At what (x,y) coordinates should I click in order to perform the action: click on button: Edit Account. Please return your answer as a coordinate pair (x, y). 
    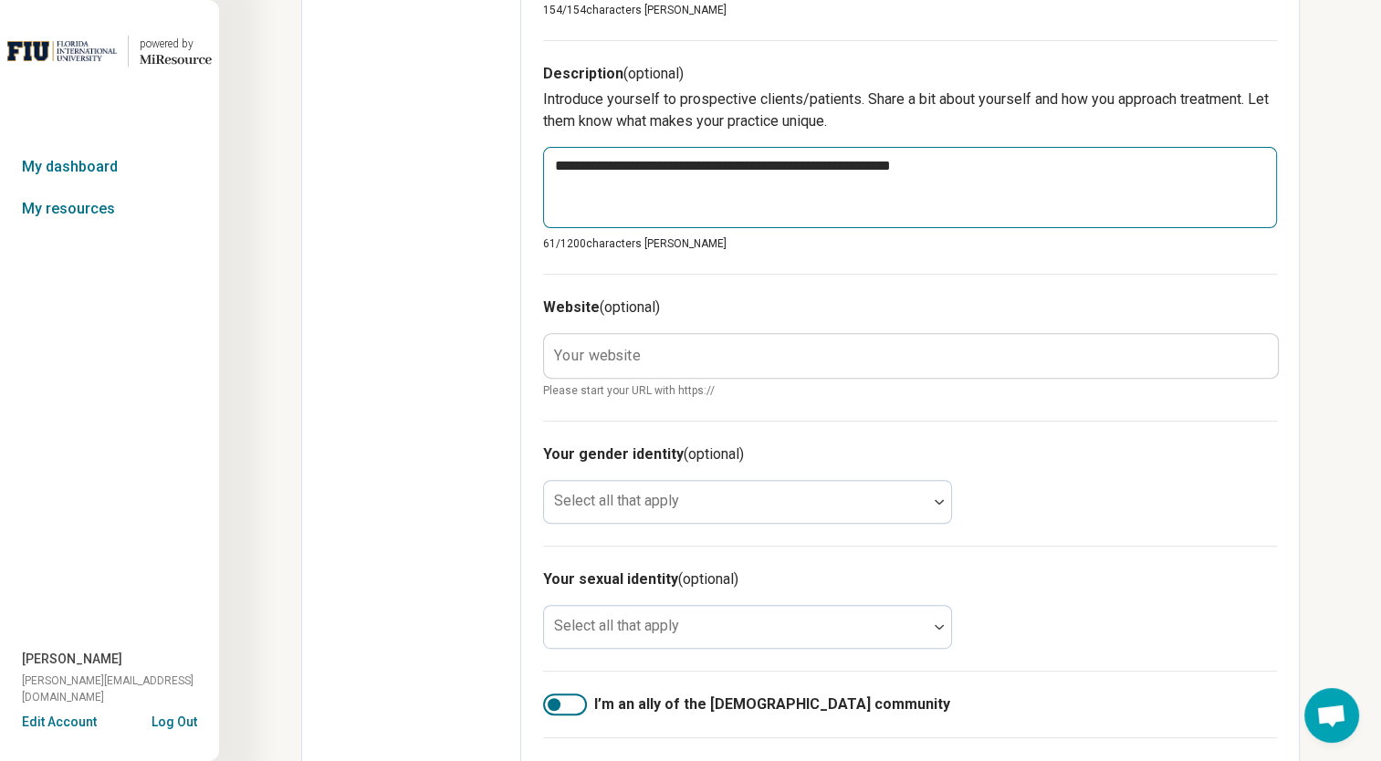
    Looking at the image, I should click on (59, 722).